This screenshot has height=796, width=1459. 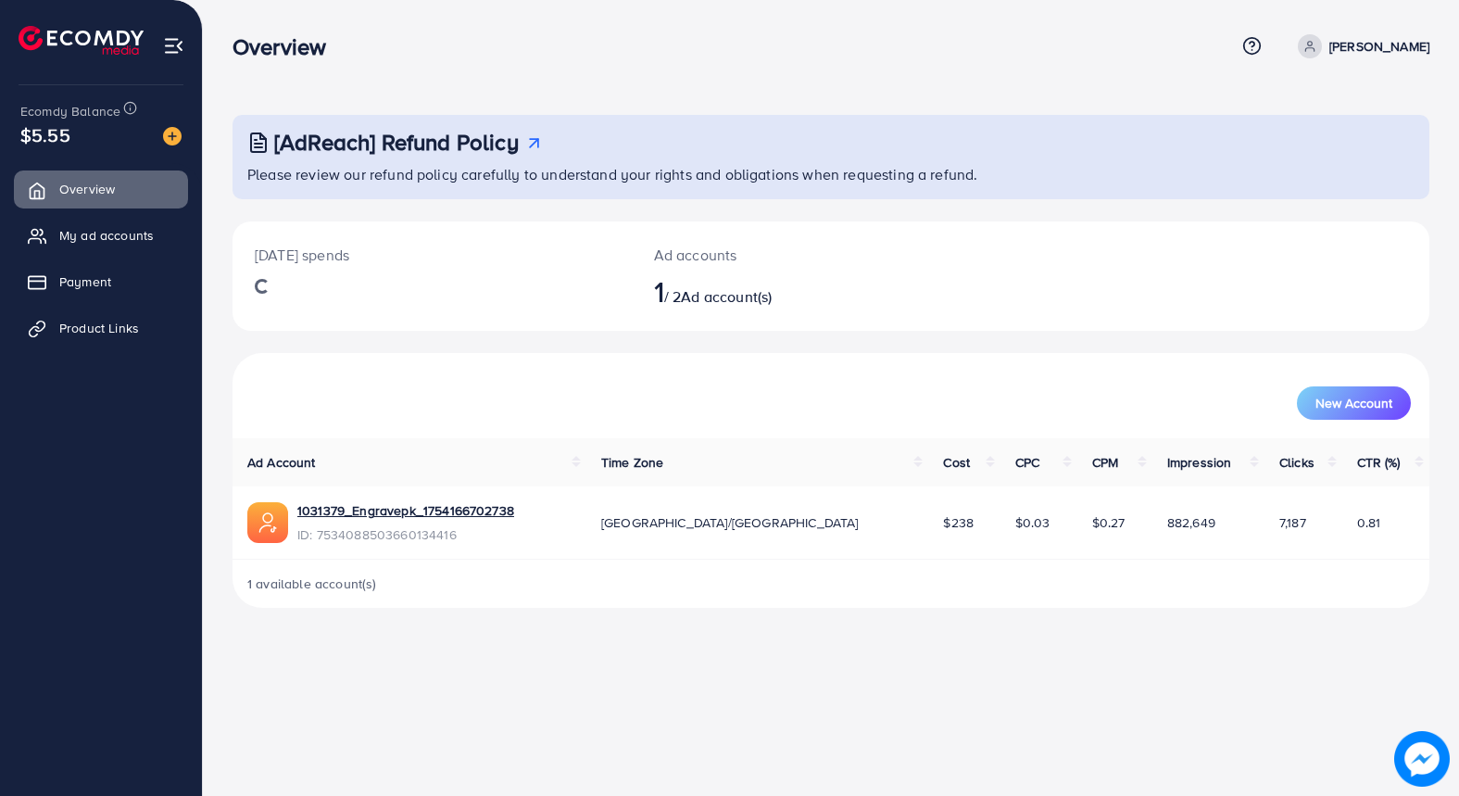 What do you see at coordinates (268, 522) in the screenshot?
I see `img: ic-ads-acc.e4c84228.svg` at bounding box center [268, 522].